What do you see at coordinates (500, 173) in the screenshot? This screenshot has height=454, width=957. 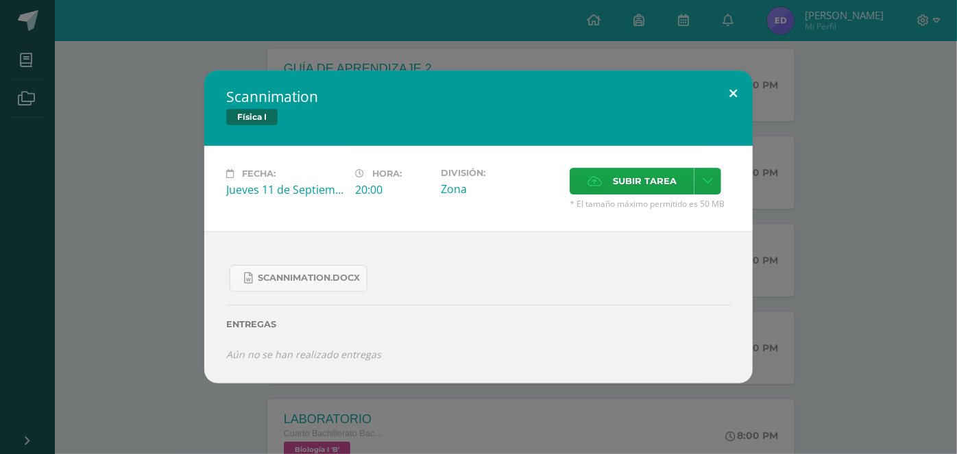 I see `label: División:` at bounding box center [500, 173].